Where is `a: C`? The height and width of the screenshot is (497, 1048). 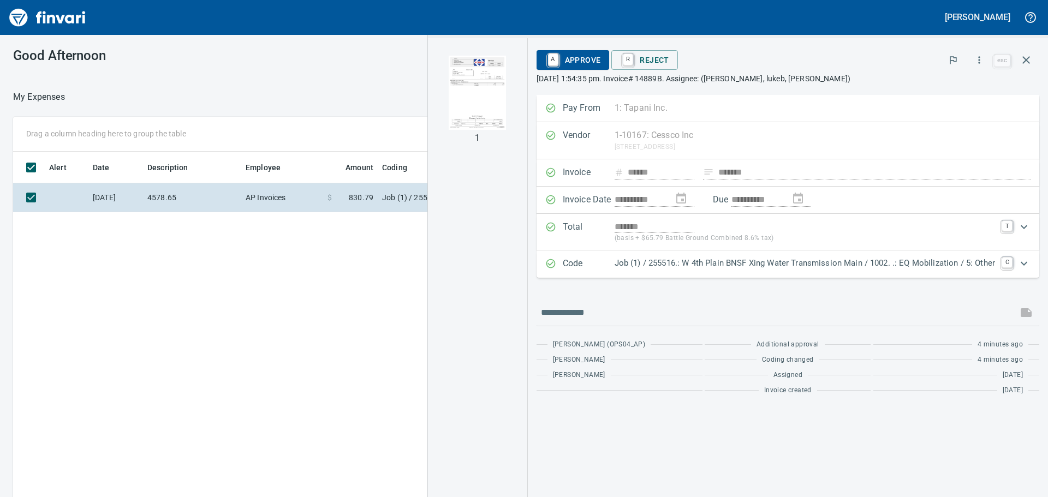
a: C is located at coordinates (1007, 263).